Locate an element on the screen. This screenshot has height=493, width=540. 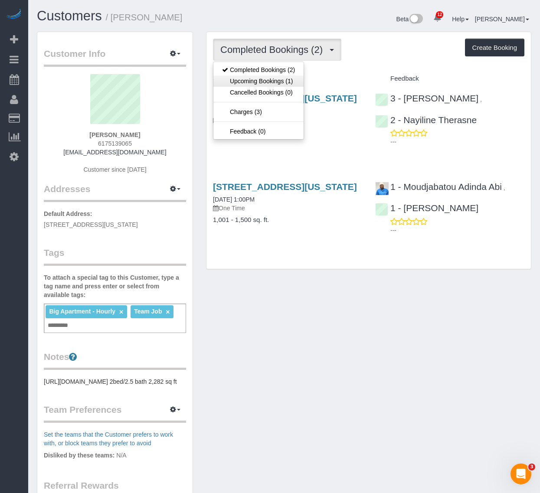
a: Set the teams that the Customer prefers to work with, or block teams they prefer to avoid is located at coordinates (108, 439).